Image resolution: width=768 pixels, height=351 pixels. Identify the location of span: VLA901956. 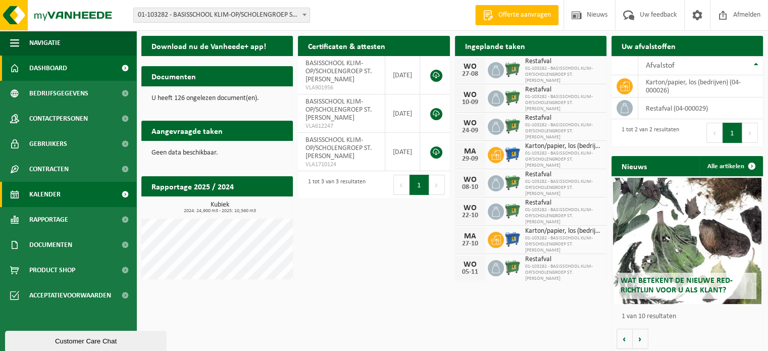
(341, 88).